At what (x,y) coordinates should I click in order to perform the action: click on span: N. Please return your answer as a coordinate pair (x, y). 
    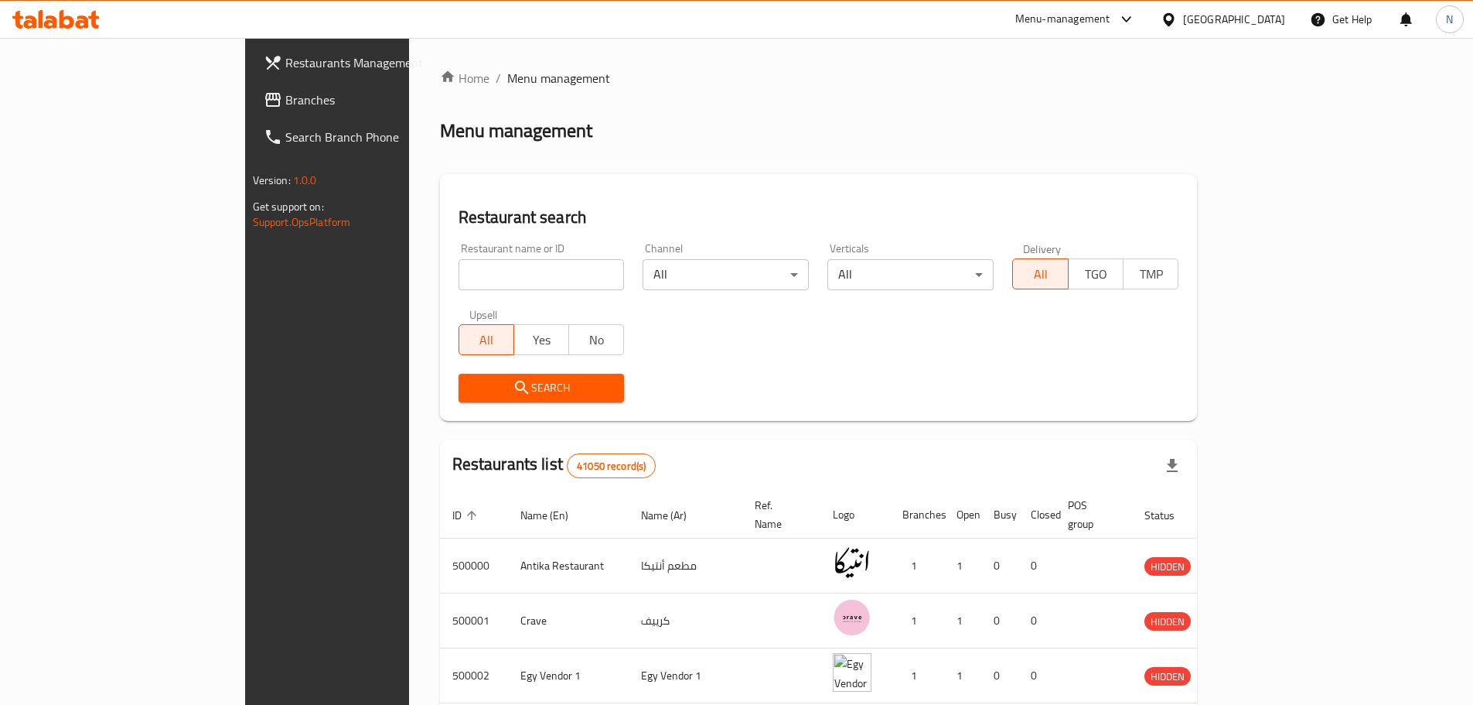
    Looking at the image, I should click on (1449, 19).